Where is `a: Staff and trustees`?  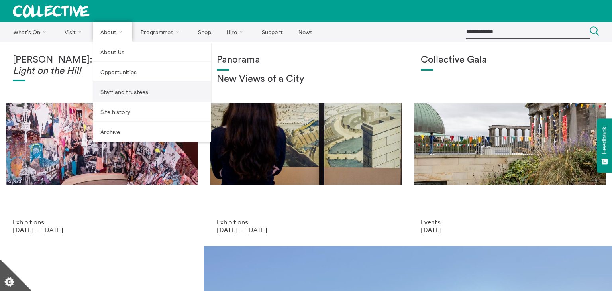
a: Staff and trustees is located at coordinates (152, 92).